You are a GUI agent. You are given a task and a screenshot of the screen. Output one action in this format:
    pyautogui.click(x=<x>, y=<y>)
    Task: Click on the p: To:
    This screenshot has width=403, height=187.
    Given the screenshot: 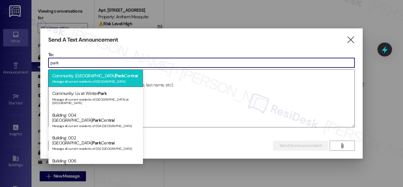 What is the action you would take?
    pyautogui.click(x=201, y=54)
    